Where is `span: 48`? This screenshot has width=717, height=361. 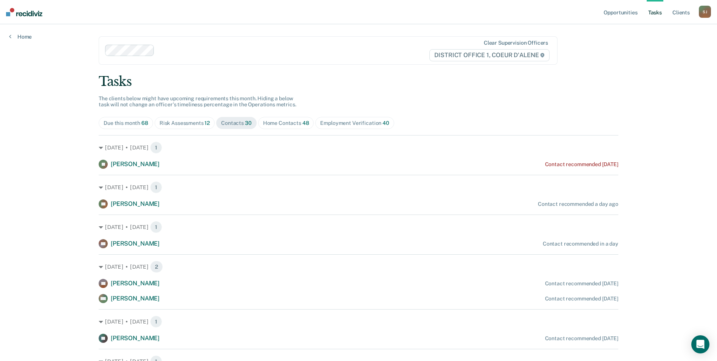 span: 48 is located at coordinates (306, 123).